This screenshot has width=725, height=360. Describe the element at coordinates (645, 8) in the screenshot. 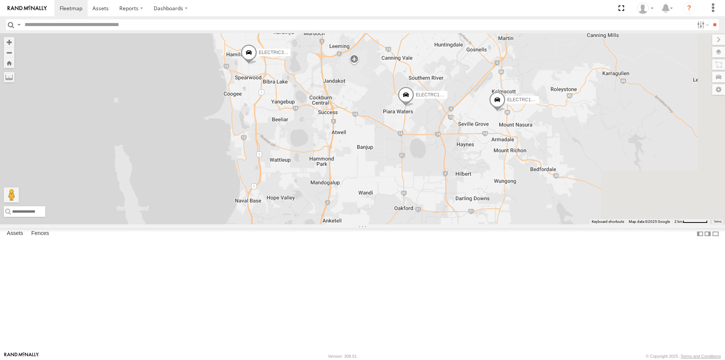

I see `div: Wayne Betts` at that location.